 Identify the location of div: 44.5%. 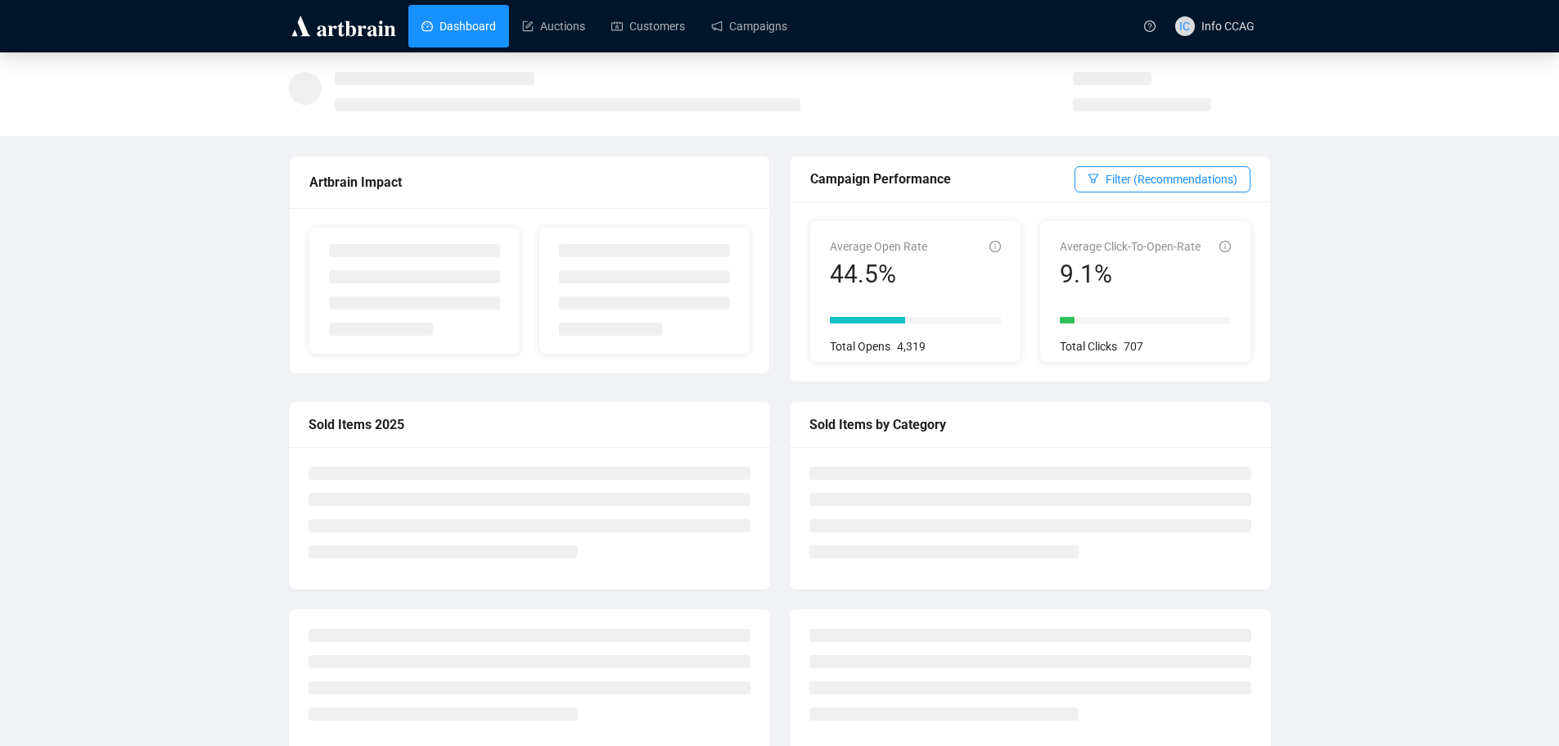
(878, 274).